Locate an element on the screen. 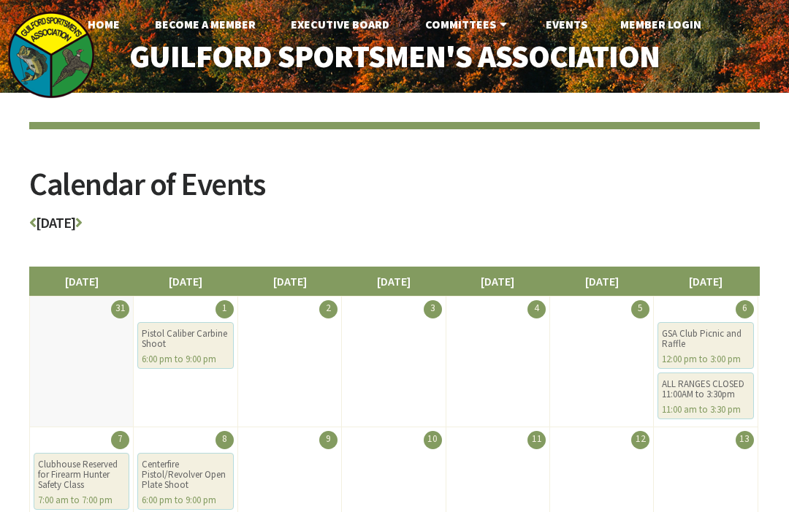 The height and width of the screenshot is (512, 789). div: Centerfire Pistol/Revolver Open Plate Shoot is located at coordinates (185, 475).